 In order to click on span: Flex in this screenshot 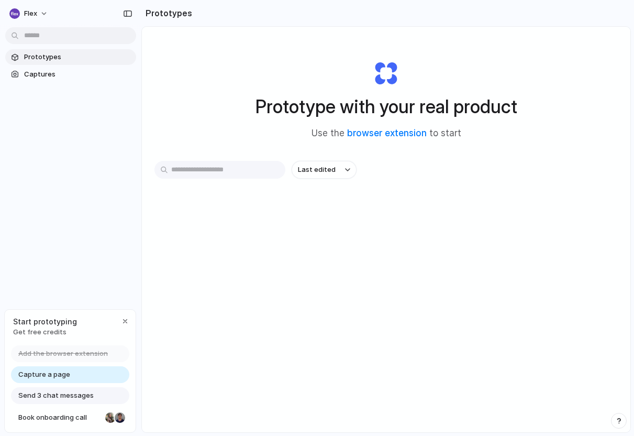, I will do `click(30, 14)`.